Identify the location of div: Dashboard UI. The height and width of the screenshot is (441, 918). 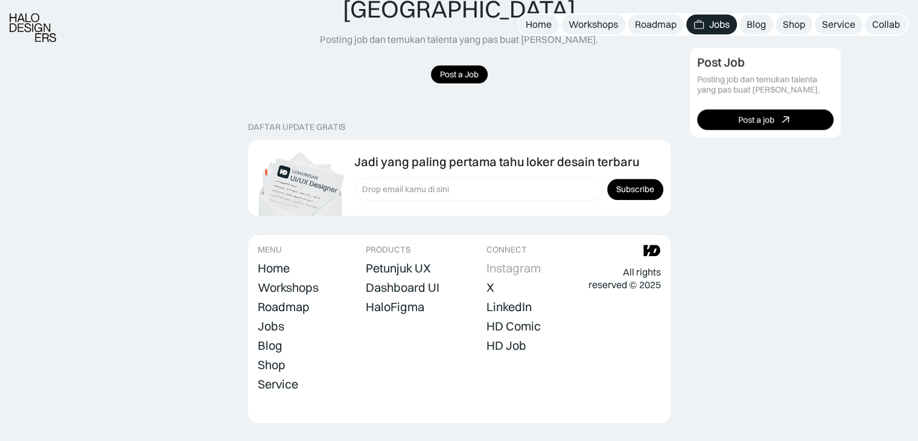
(403, 287).